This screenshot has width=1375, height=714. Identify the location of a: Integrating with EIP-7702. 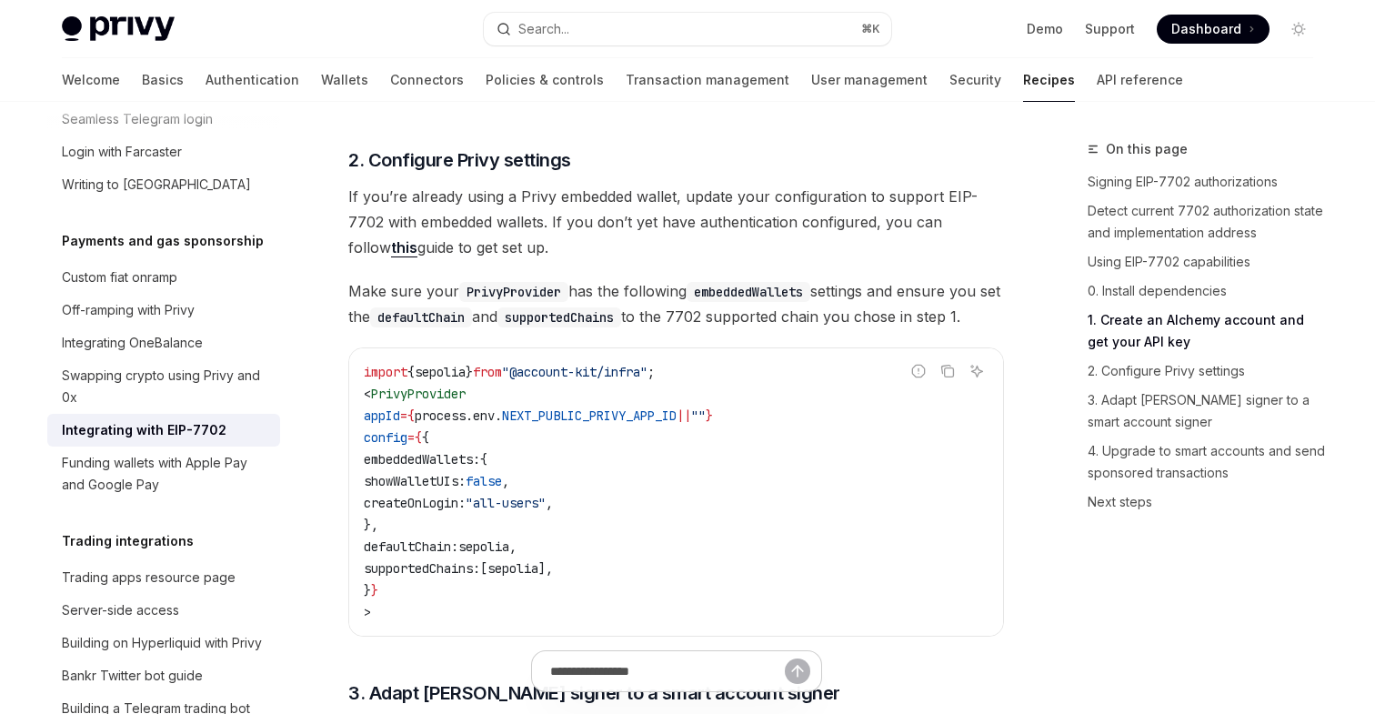
(164, 430).